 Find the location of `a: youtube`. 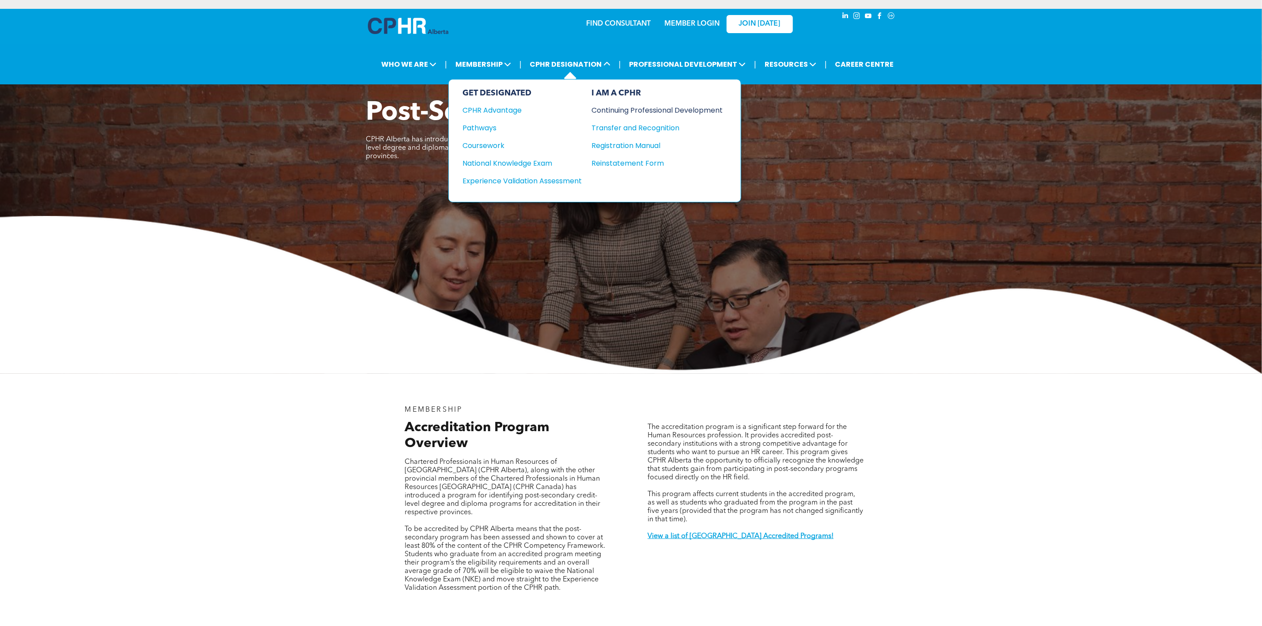

a: youtube is located at coordinates (869, 17).